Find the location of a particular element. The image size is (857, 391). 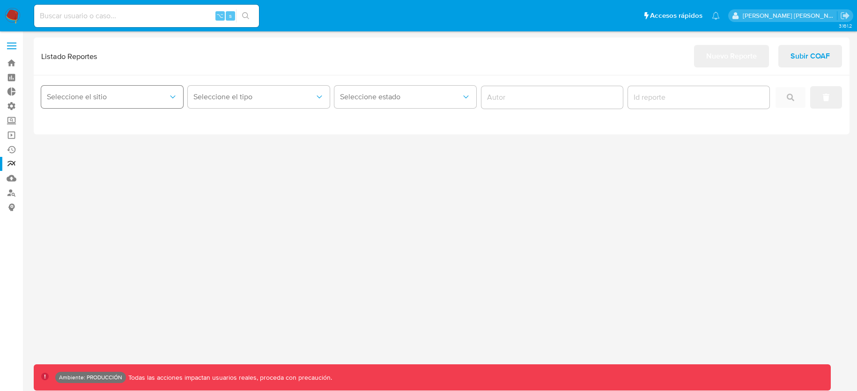

p: Todas las acciones impactan usuarios reales, proceda con precaución. is located at coordinates (229, 377).